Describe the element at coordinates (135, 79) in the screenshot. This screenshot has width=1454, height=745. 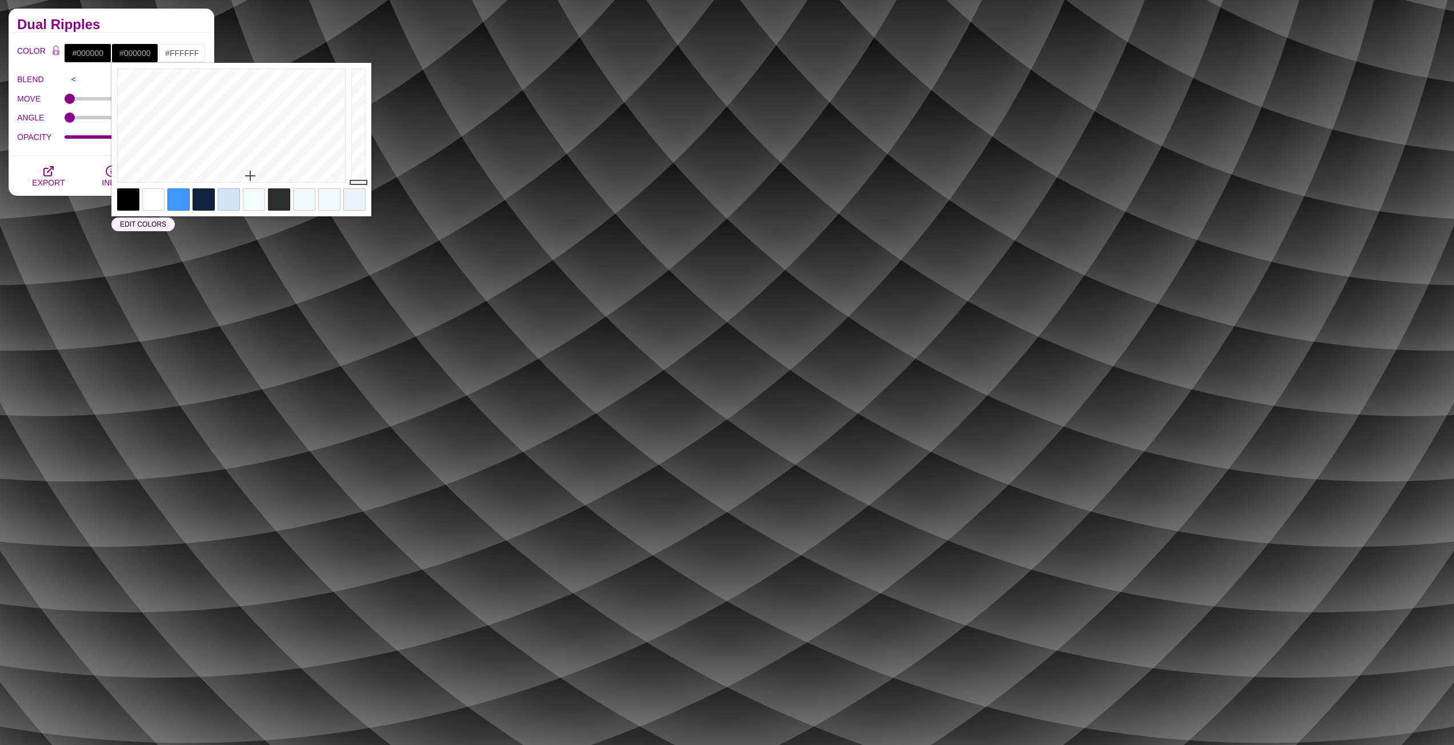
I see `p: LCH MODE` at that location.